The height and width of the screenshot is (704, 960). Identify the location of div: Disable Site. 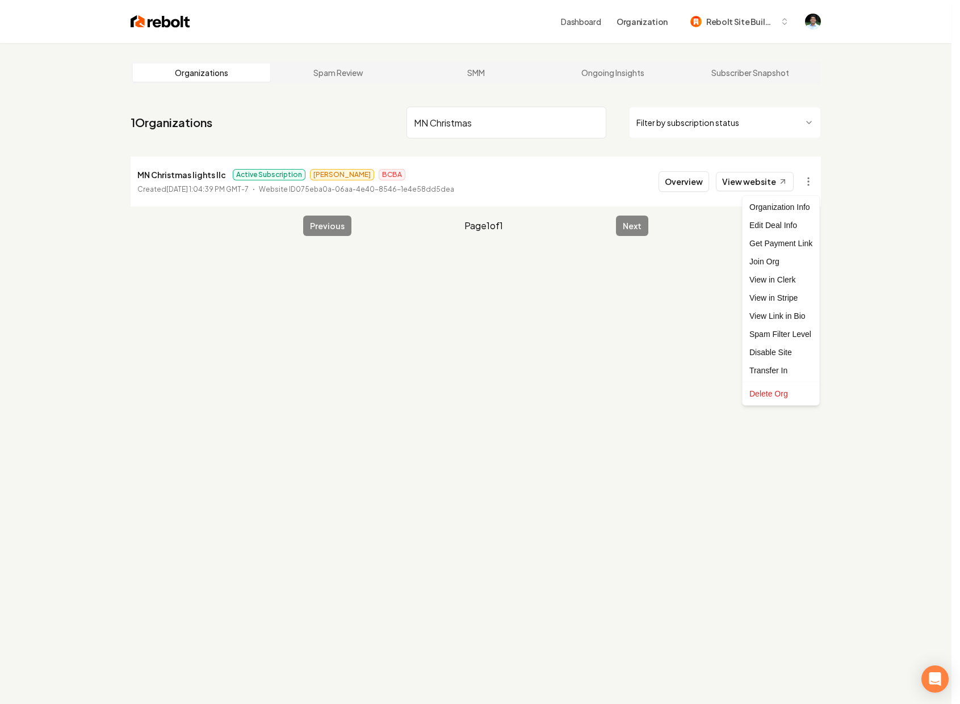
(780, 352).